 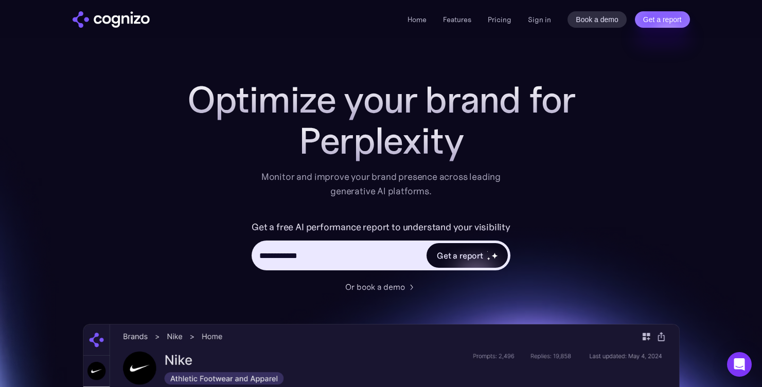 What do you see at coordinates (381, 141) in the screenshot?
I see `div: Perplexity` at bounding box center [381, 141].